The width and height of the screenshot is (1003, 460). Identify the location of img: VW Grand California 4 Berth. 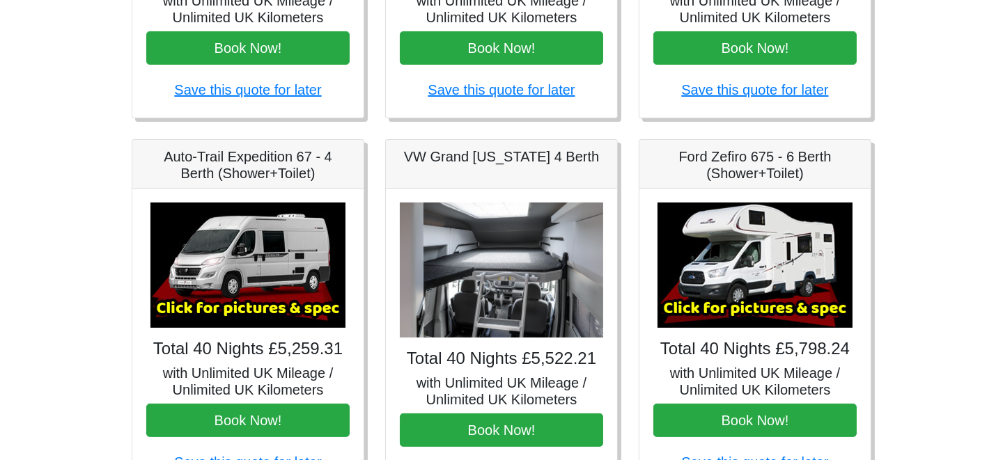
(501, 270).